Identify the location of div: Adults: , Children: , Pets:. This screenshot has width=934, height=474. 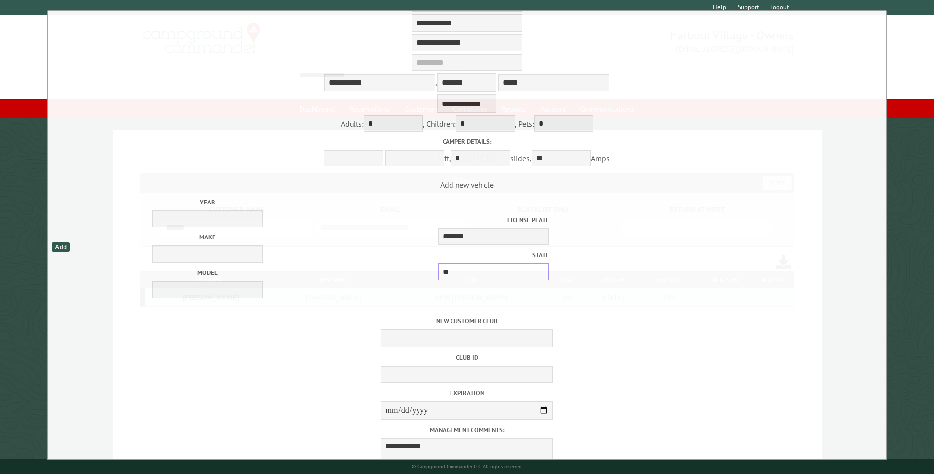
(467, 125).